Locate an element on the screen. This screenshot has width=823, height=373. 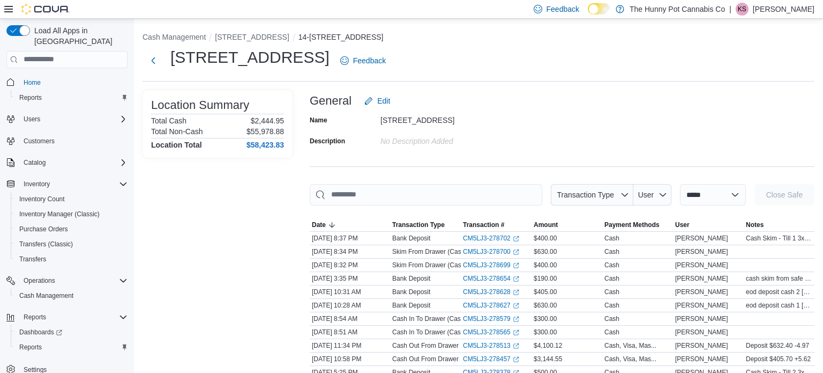
button: Customers is located at coordinates (67, 140).